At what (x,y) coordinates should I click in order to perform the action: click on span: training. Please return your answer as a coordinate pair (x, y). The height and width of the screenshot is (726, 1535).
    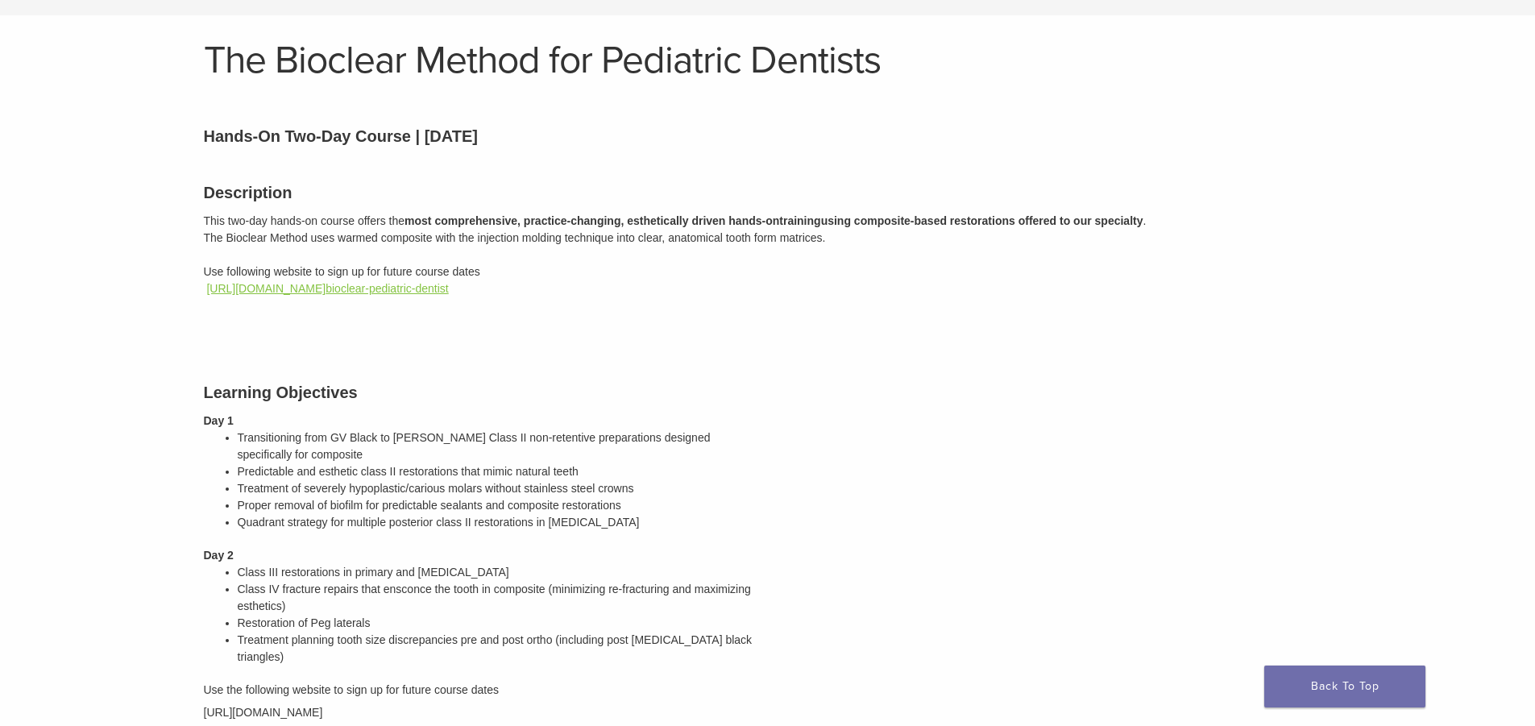
    Looking at the image, I should click on (800, 221).